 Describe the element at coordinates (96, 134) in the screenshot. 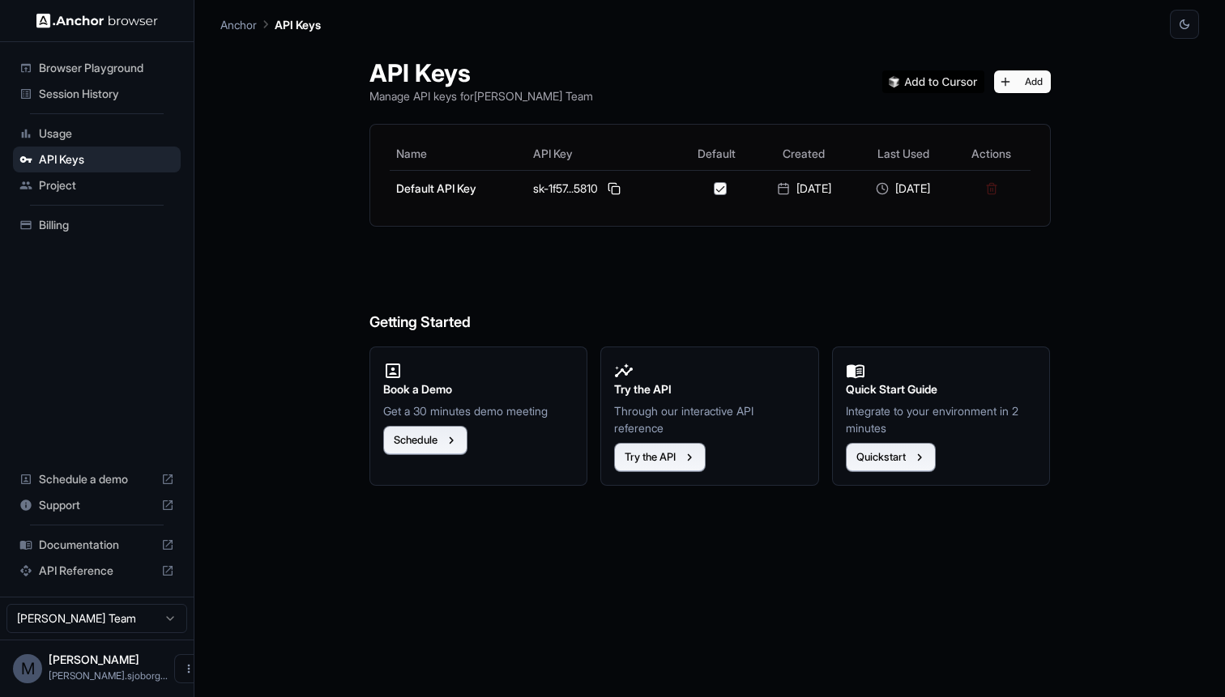

I see `div: Usage` at that location.